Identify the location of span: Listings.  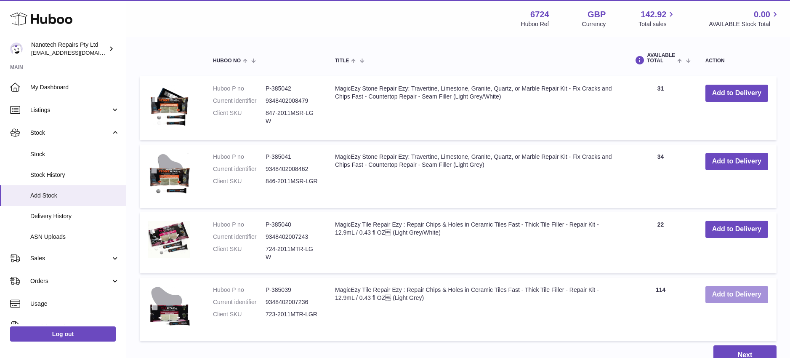
(70, 110).